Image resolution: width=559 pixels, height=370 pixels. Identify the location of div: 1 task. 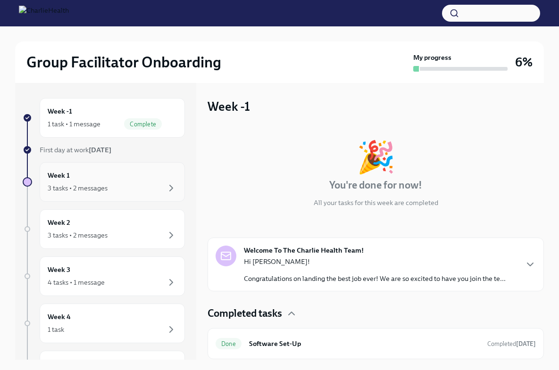
(56, 329).